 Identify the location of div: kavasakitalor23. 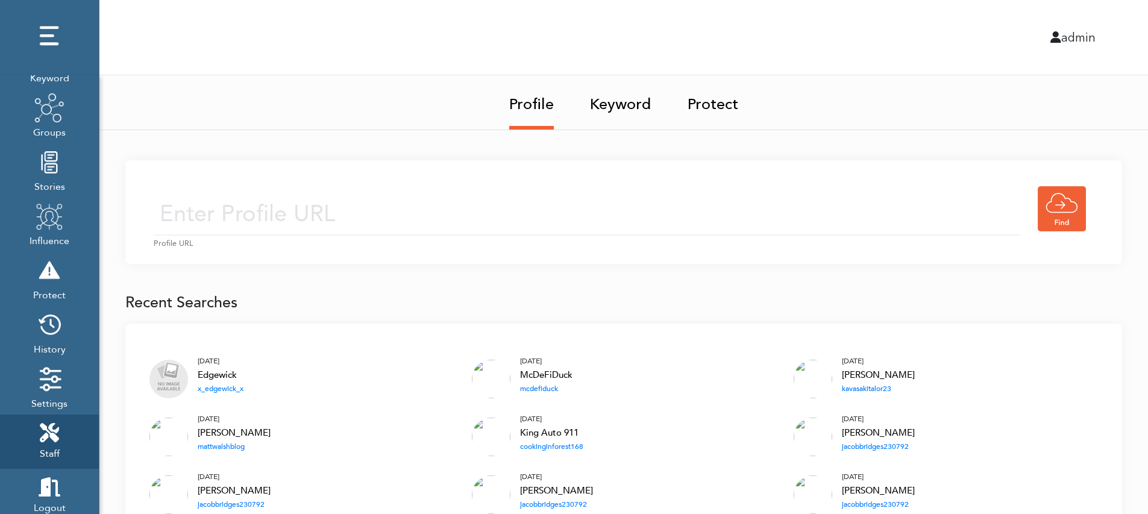
(878, 389).